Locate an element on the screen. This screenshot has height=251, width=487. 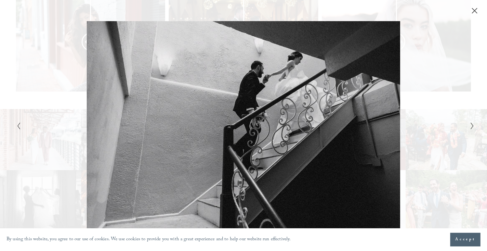
span: Accept is located at coordinates (465, 240).